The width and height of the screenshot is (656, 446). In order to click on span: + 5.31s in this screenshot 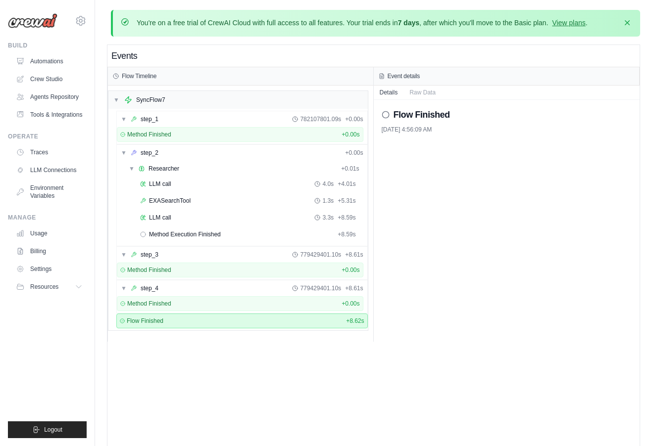, I will do `click(346, 201)`.